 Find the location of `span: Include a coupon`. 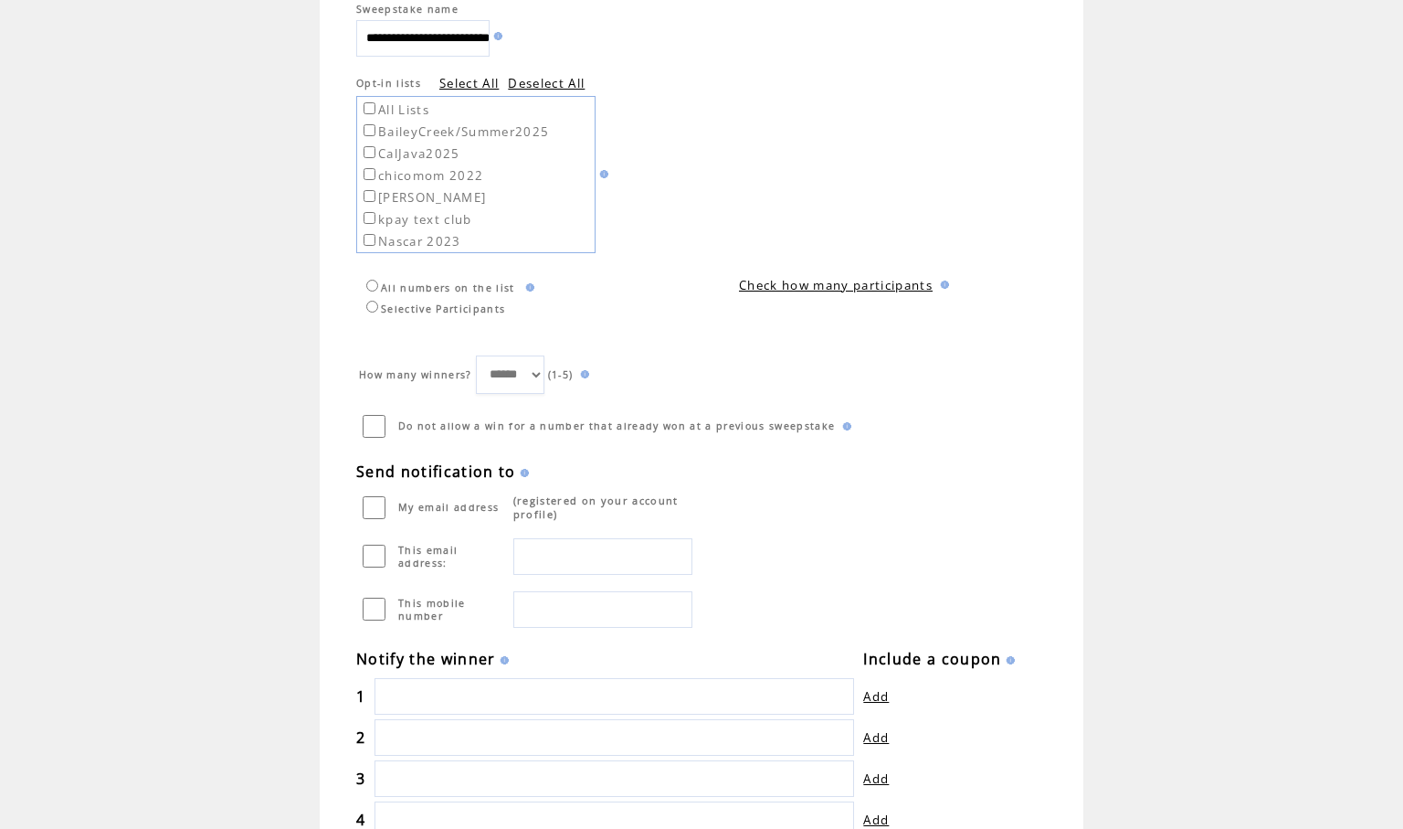

span: Include a coupon is located at coordinates (932, 659).